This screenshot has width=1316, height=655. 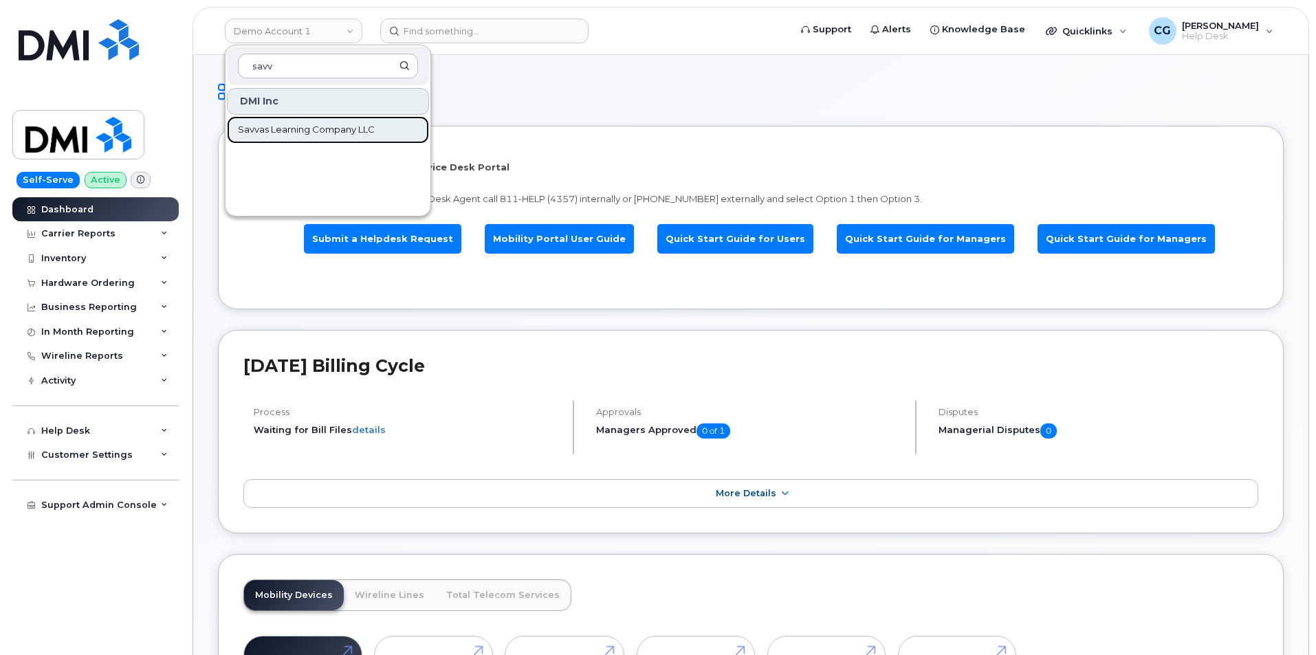 I want to click on a: Total Telecom Services, so click(x=502, y=595).